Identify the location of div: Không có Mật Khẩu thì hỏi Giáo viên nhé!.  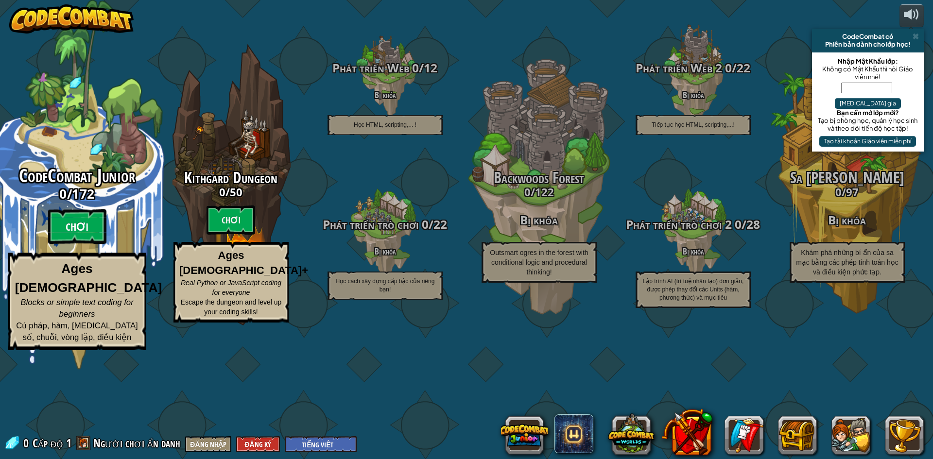
(868, 73).